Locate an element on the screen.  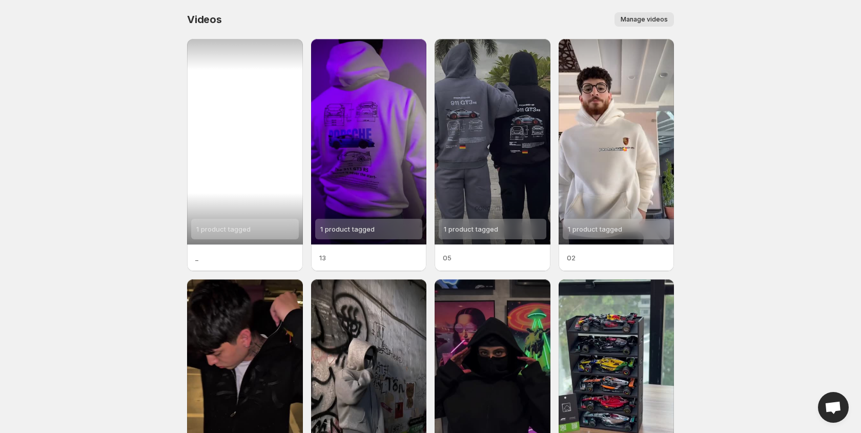
p: 02 is located at coordinates (616, 258).